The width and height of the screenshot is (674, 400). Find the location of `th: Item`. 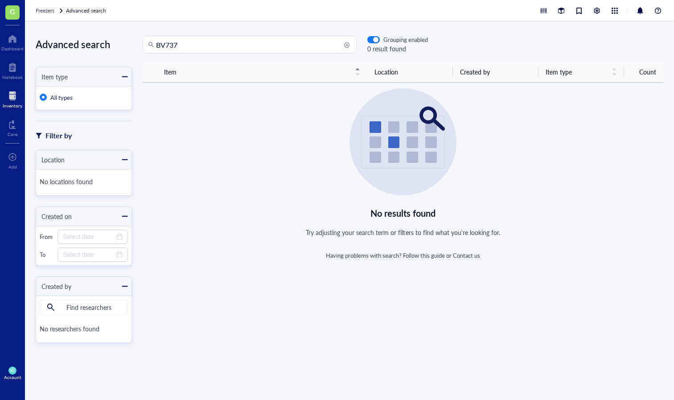

th: Item is located at coordinates (262, 72).